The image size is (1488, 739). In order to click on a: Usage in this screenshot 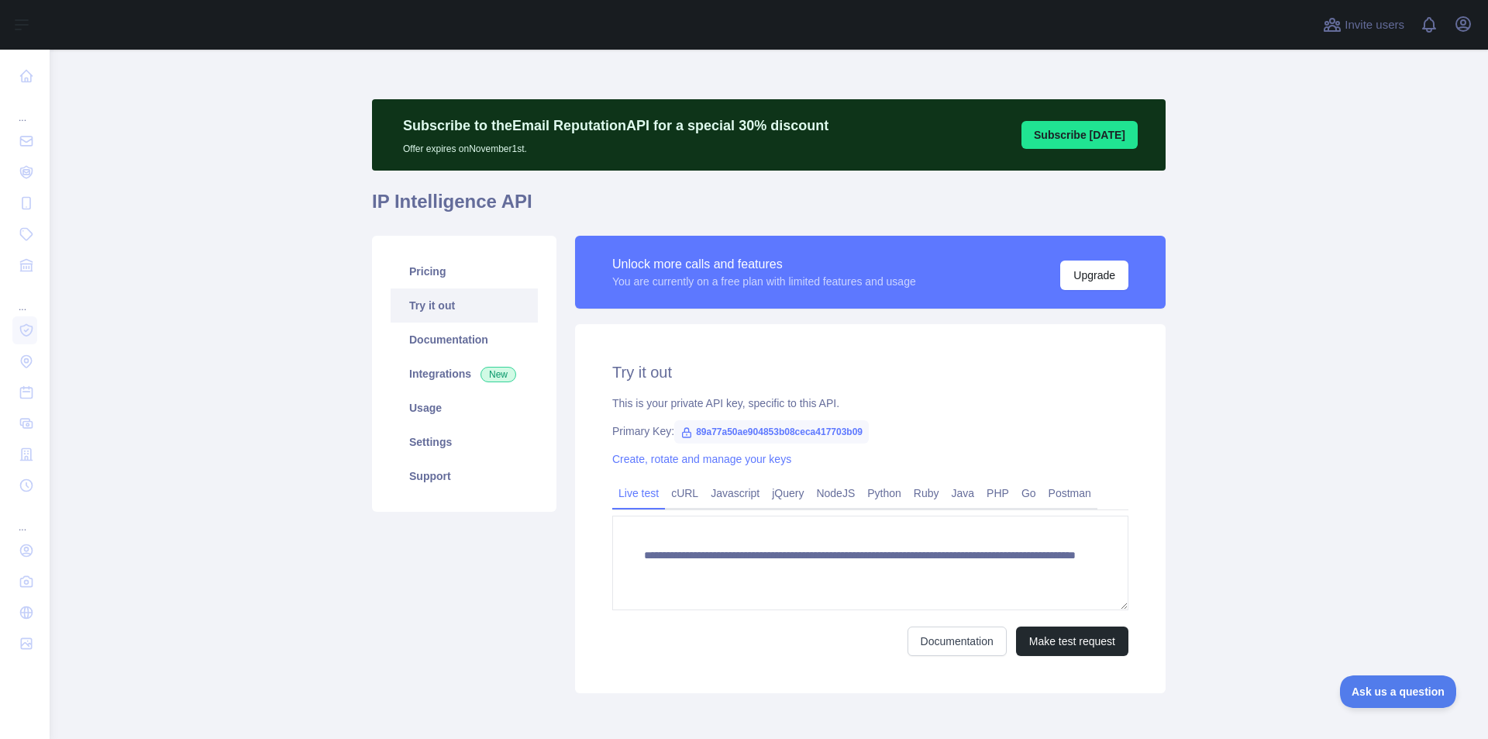, I will do `click(464, 408)`.